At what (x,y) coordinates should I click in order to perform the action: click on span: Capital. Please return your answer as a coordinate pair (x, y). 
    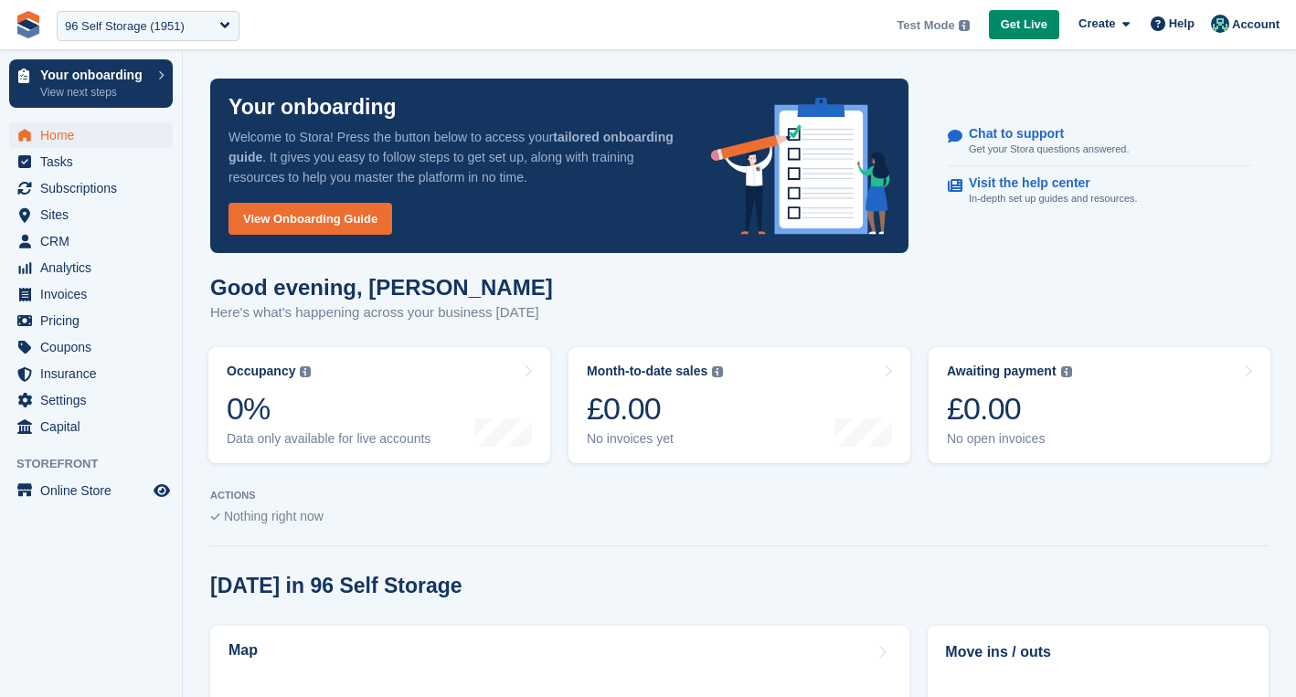
    Looking at the image, I should click on (95, 427).